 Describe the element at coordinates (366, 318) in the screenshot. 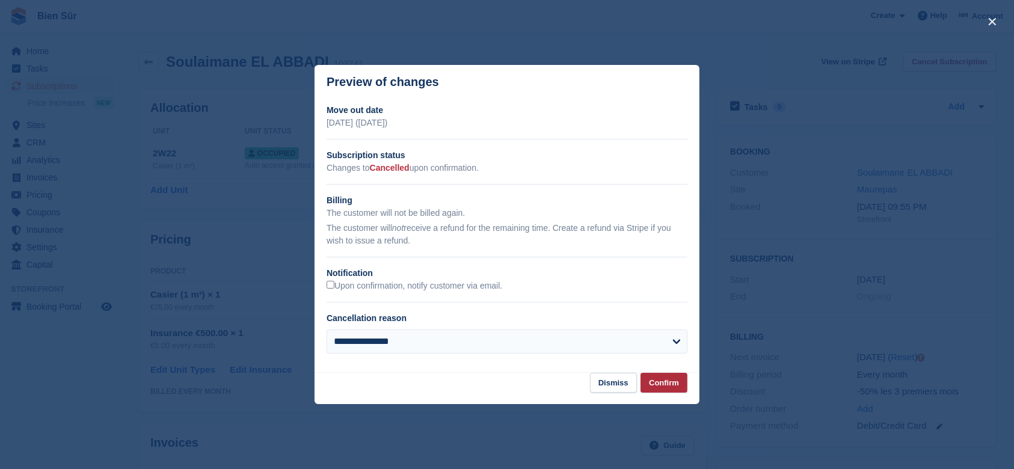

I see `label: Cancellation reason` at that location.